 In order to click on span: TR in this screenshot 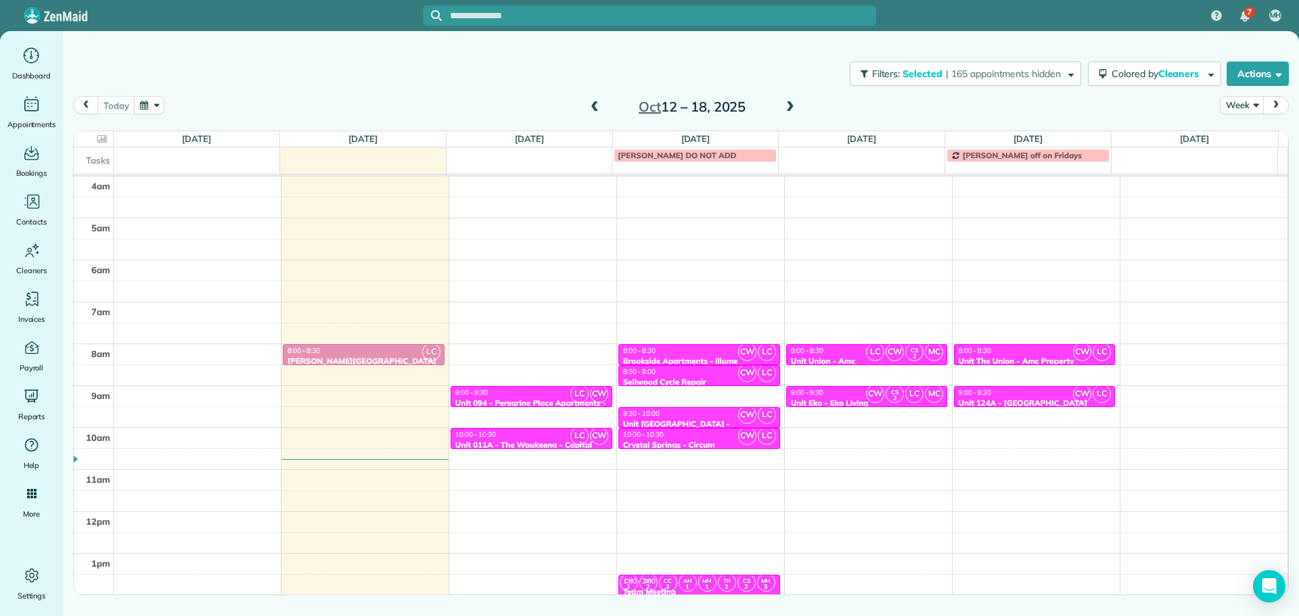, I will do `click(727, 581)`.